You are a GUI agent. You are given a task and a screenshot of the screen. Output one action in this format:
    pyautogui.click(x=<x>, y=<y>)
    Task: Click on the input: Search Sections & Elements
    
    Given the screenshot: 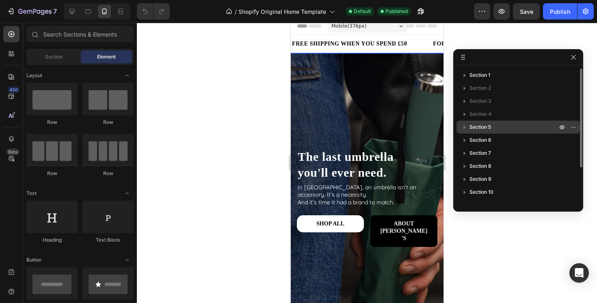 What is the action you would take?
    pyautogui.click(x=80, y=34)
    